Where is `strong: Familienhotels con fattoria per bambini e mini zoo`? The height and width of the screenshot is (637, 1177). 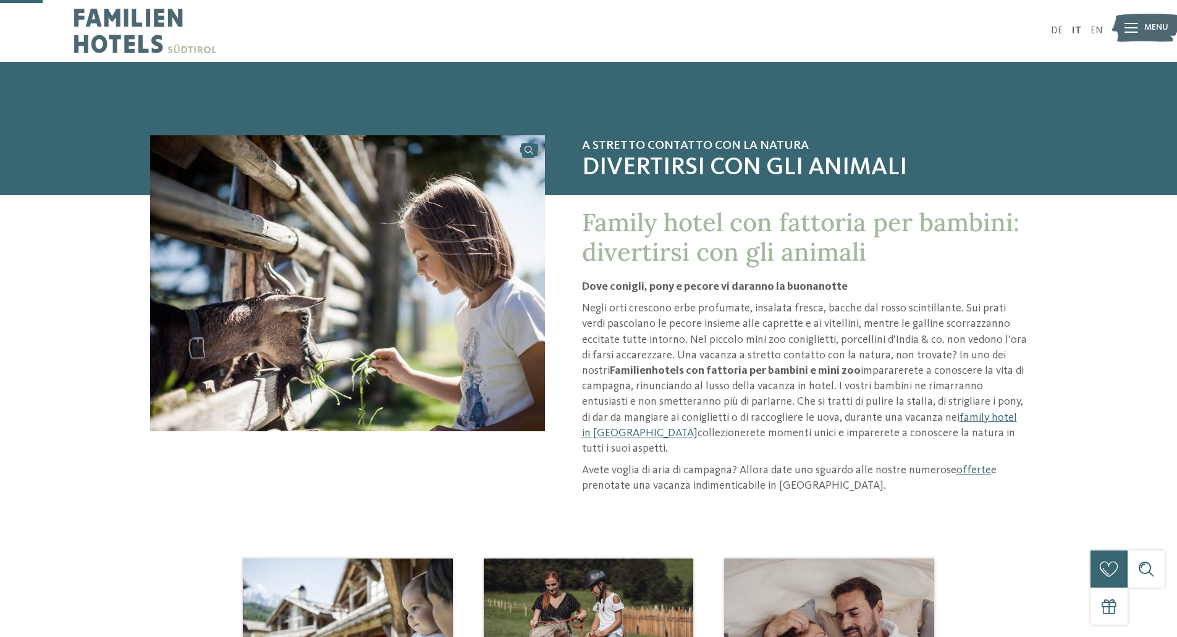 strong: Familienhotels con fattoria per bambini e mini zoo is located at coordinates (736, 371).